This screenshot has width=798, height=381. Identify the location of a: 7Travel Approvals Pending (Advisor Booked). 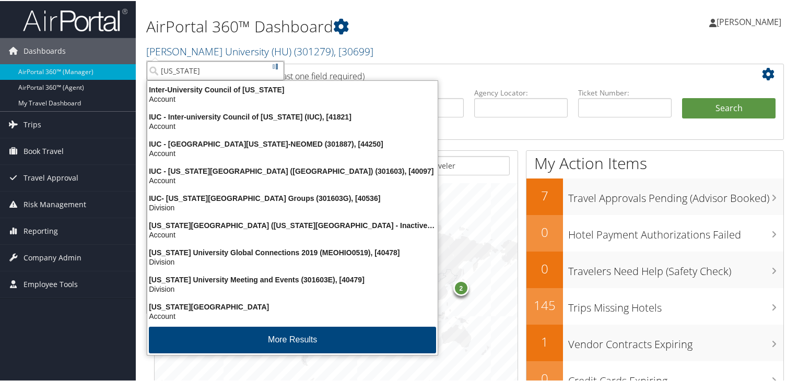
(655, 196).